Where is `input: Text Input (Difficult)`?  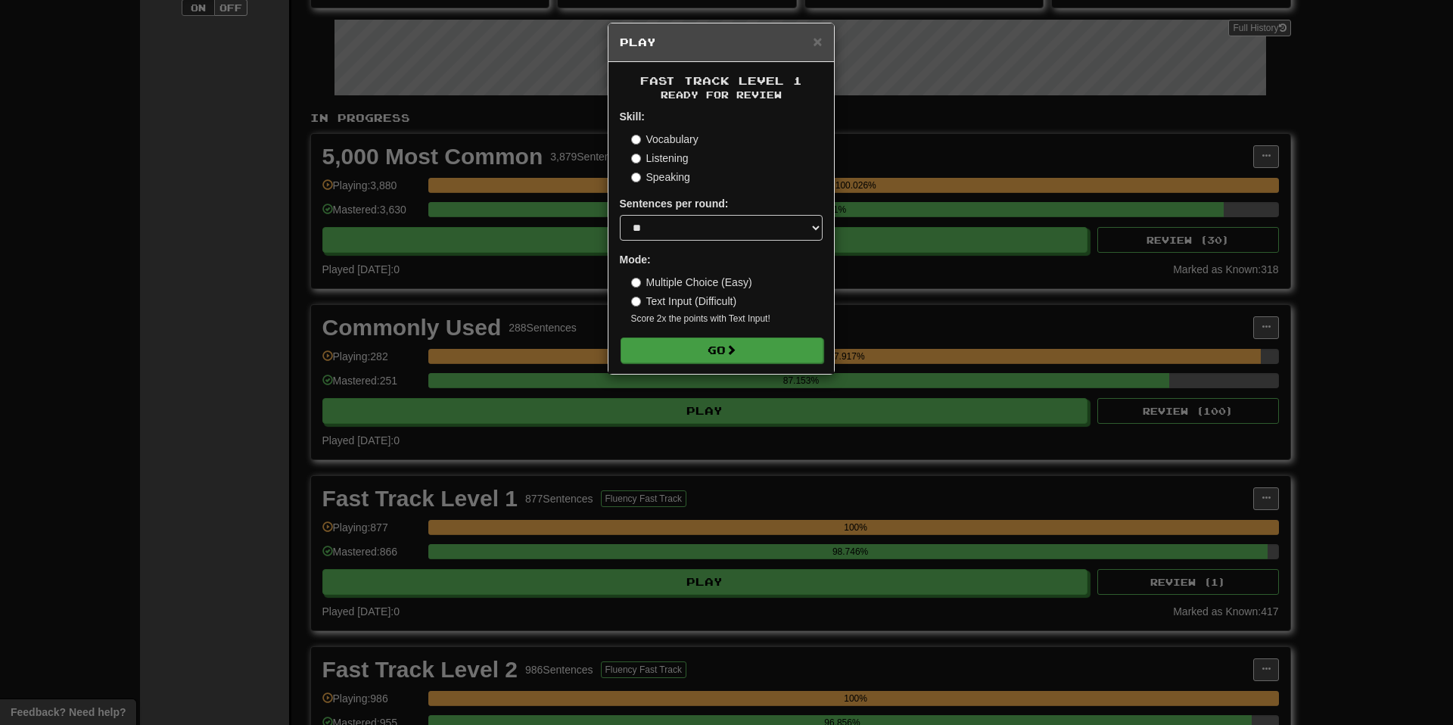 input: Text Input (Difficult) is located at coordinates (636, 301).